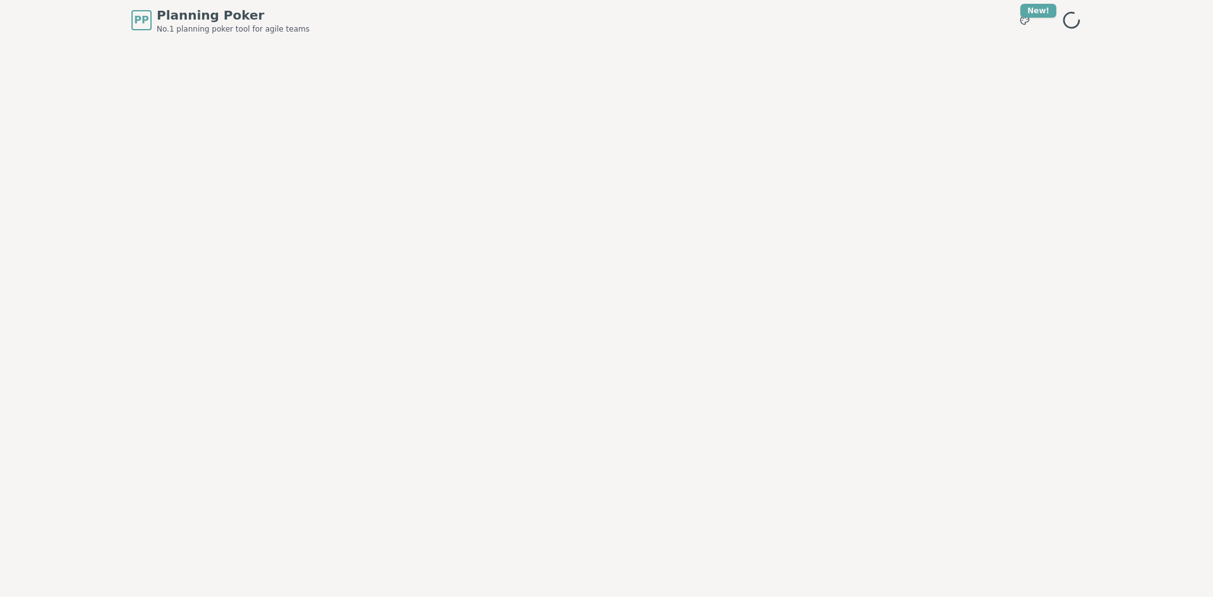 This screenshot has width=1213, height=597. Describe the element at coordinates (141, 20) in the screenshot. I see `span: PP` at that location.